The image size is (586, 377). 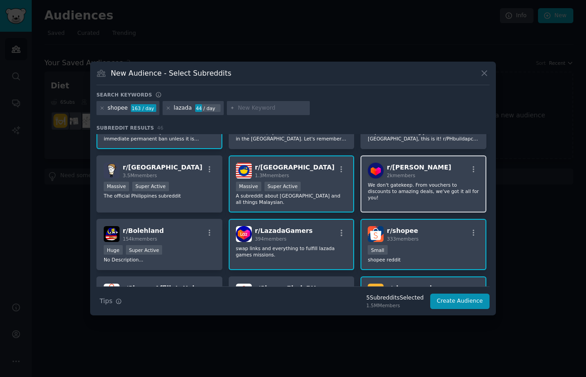 What do you see at coordinates (125, 128) in the screenshot?
I see `span: Subreddit Results` at bounding box center [125, 128].